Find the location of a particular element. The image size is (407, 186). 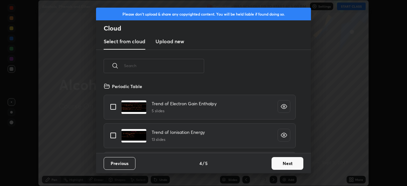

h5: 13 slides is located at coordinates (178, 140).